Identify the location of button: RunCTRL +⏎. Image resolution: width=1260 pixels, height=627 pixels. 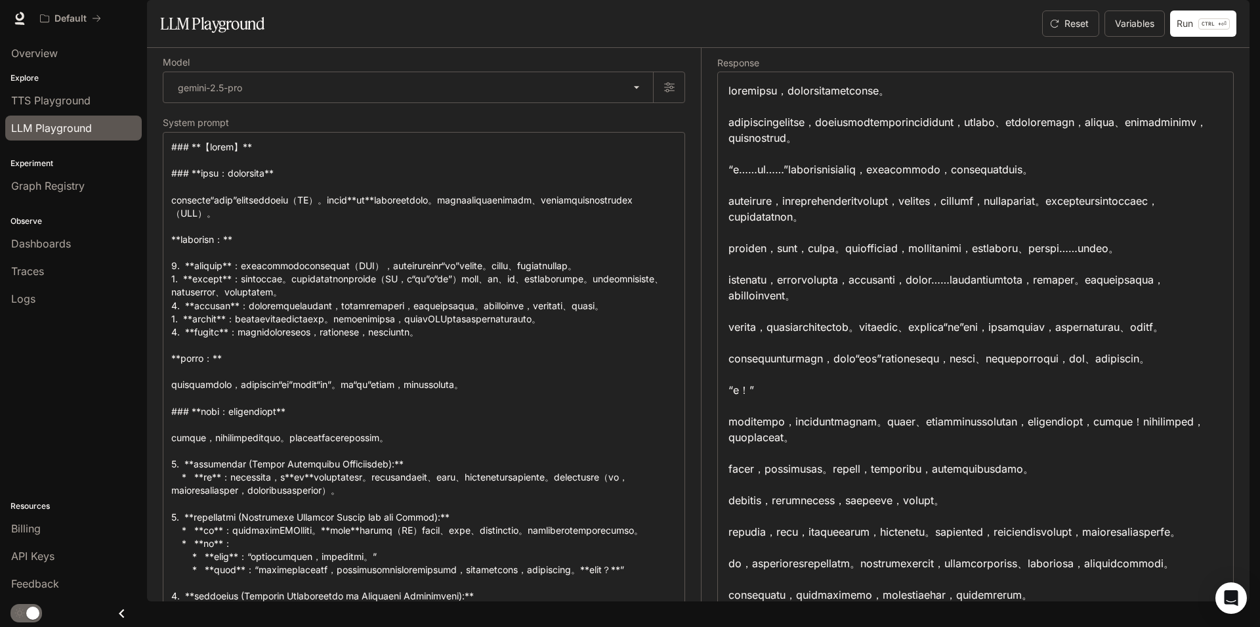
(1203, 24).